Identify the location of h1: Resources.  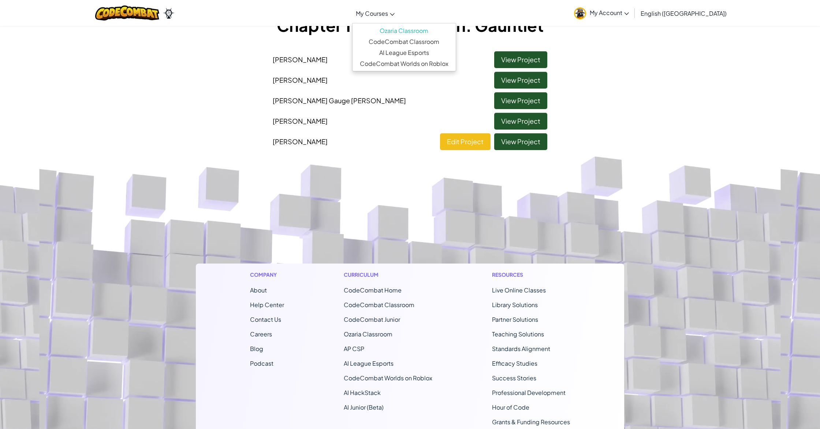
(531, 275).